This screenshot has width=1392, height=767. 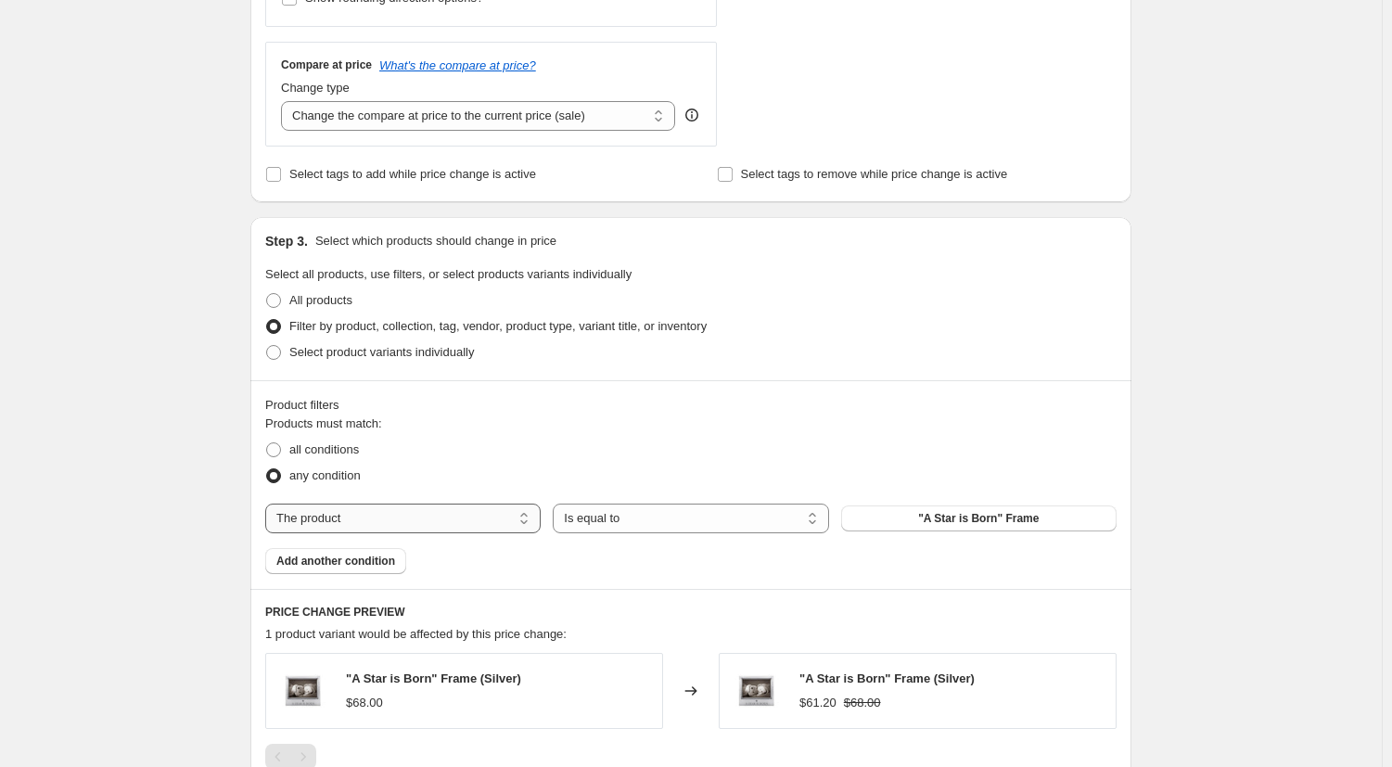 I want to click on span: Filter by product, collection, tag, vendor, product type, variant title, or inventory, so click(x=498, y=326).